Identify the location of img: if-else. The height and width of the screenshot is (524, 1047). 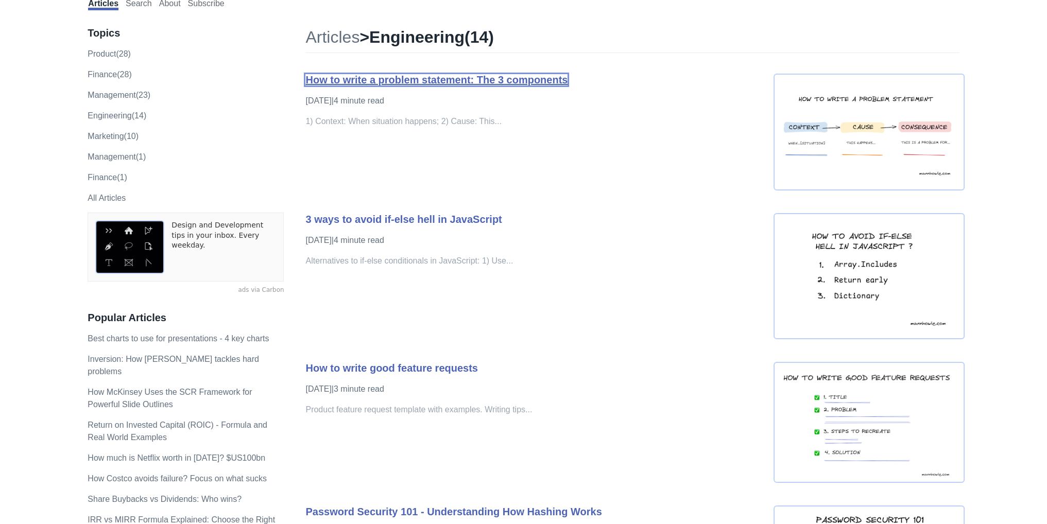
(868, 276).